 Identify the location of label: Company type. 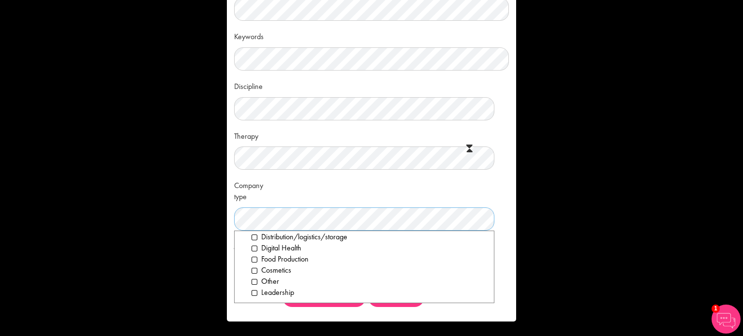
(254, 190).